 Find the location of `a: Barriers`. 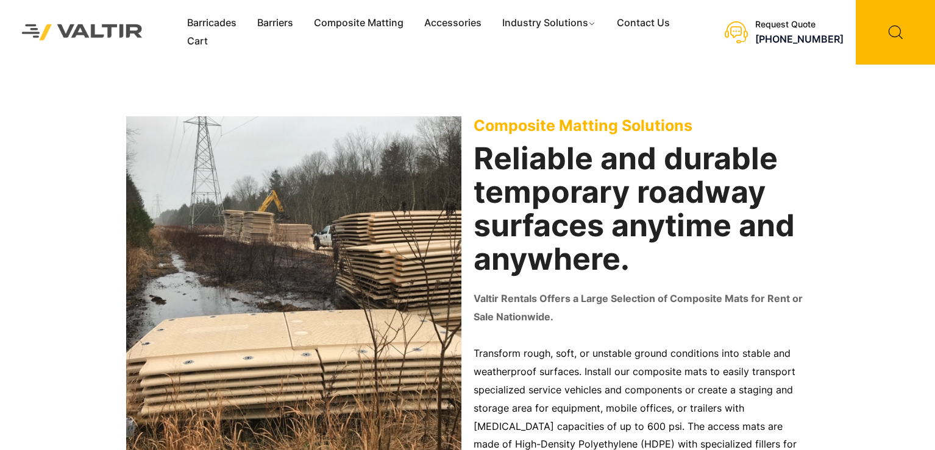

a: Barriers is located at coordinates (275, 23).